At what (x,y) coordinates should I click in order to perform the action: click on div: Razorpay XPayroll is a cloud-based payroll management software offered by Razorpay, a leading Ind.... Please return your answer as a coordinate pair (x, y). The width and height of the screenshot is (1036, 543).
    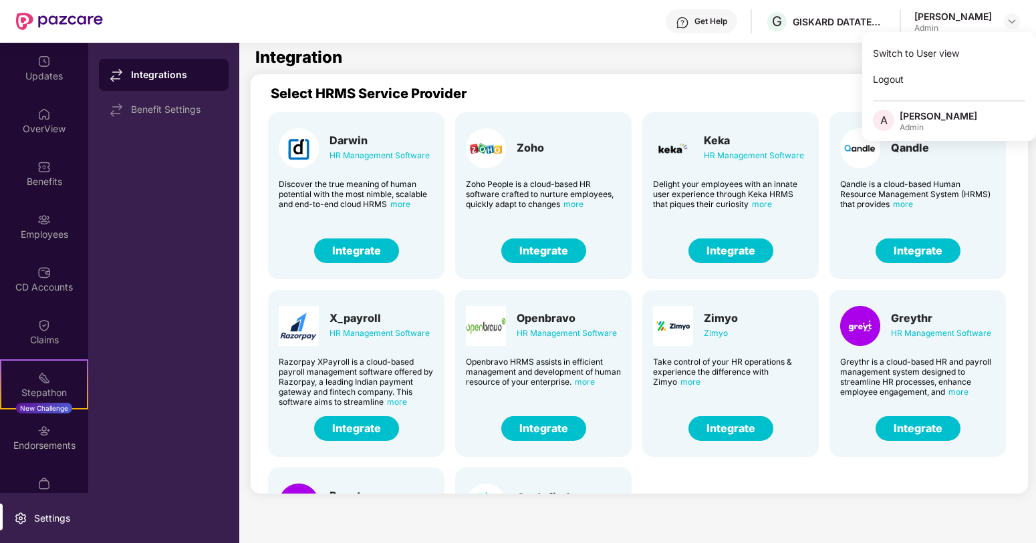
    Looking at the image, I should click on (356, 382).